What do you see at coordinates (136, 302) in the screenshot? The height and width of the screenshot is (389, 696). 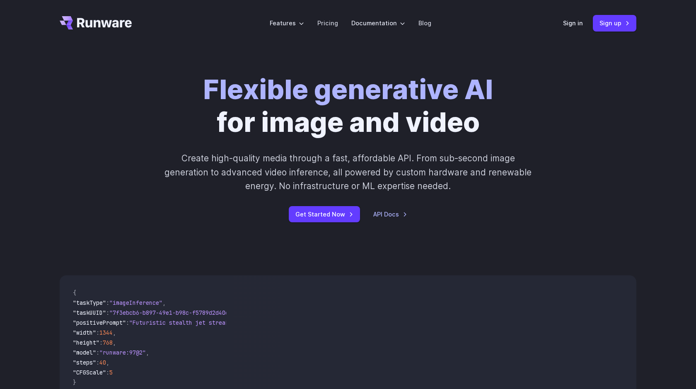 I see `span: "imageInference"` at bounding box center [136, 302].